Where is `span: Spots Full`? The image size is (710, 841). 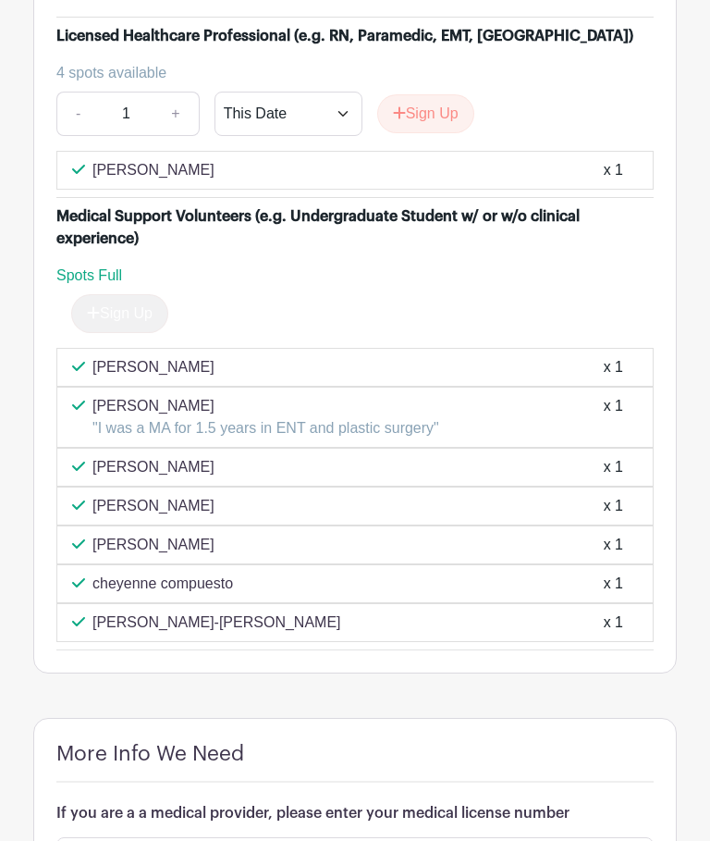
span: Spots Full is located at coordinates (89, 275).